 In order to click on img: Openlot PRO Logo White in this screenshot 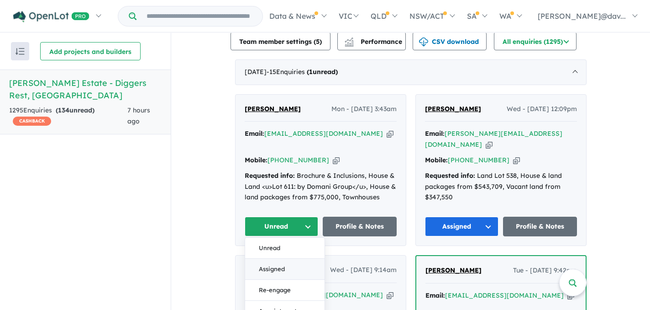, I will do `click(51, 16)`.